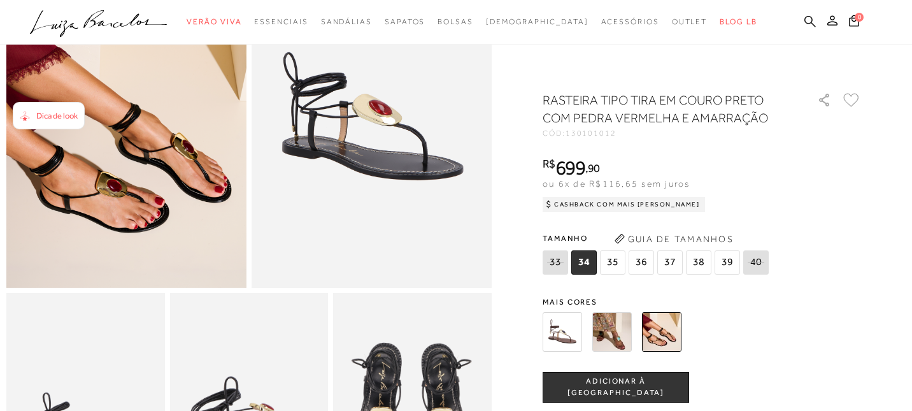 Image resolution: width=912 pixels, height=411 pixels. I want to click on img: RASTEIRA TIPO TIRA EM COURO CARAMELO COM PEDRA TURQUESA E AMARRAÇÃO, so click(612, 332).